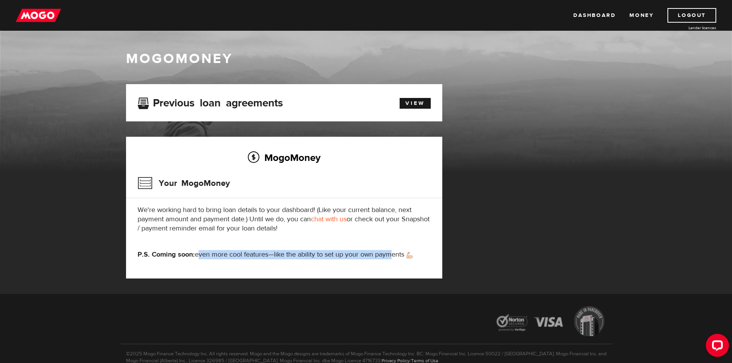 Image resolution: width=732 pixels, height=363 pixels. I want to click on button: Open LiveChat chat widget, so click(18, 15).